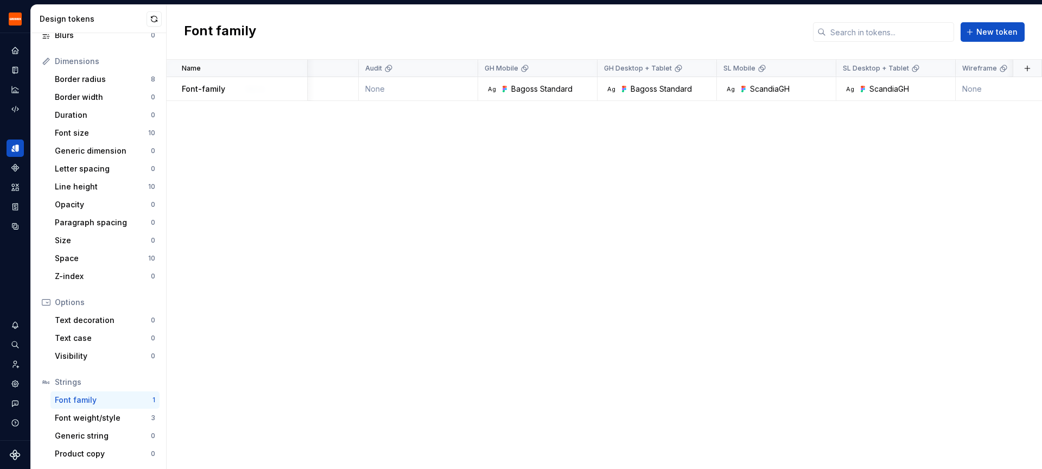 Image resolution: width=1042 pixels, height=469 pixels. Describe the element at coordinates (103, 205) in the screenshot. I see `div: Opacity` at that location.